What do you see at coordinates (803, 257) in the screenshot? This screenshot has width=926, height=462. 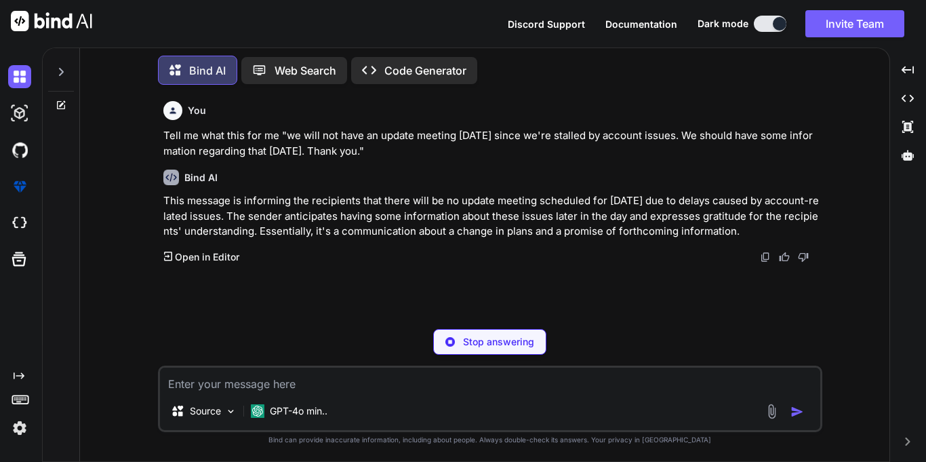 I see `img: dislike` at bounding box center [803, 257].